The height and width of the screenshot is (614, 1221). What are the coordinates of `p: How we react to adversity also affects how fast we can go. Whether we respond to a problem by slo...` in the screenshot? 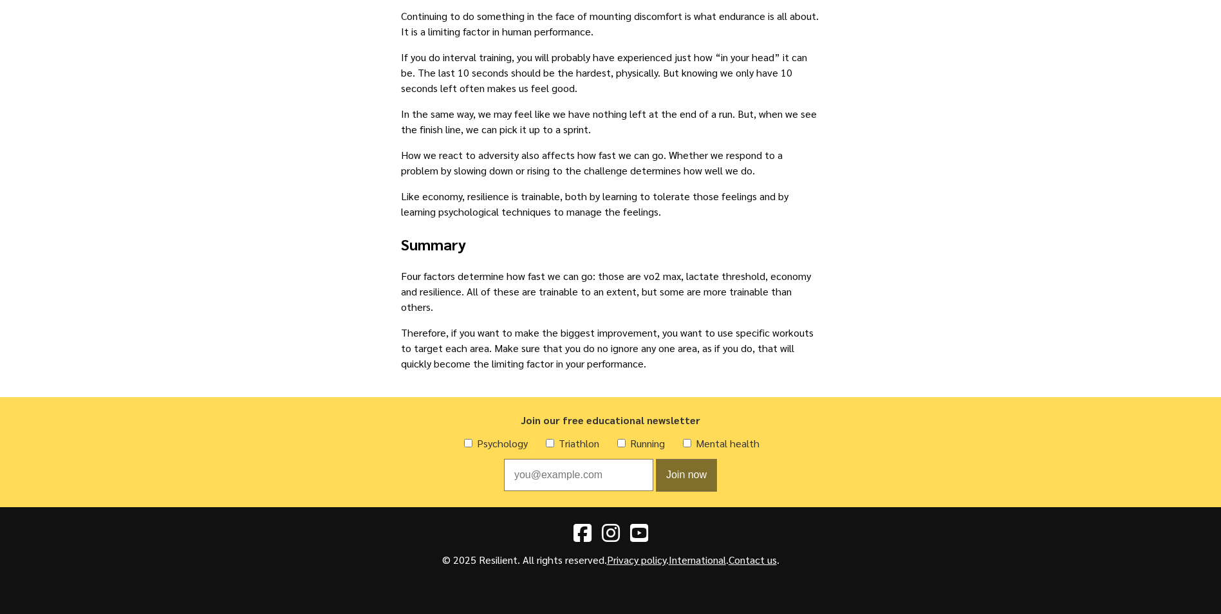 It's located at (611, 163).